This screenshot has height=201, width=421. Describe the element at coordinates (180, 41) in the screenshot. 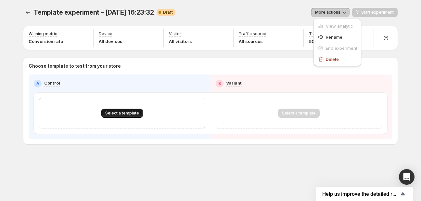

I see `p: All visitors` at that location.